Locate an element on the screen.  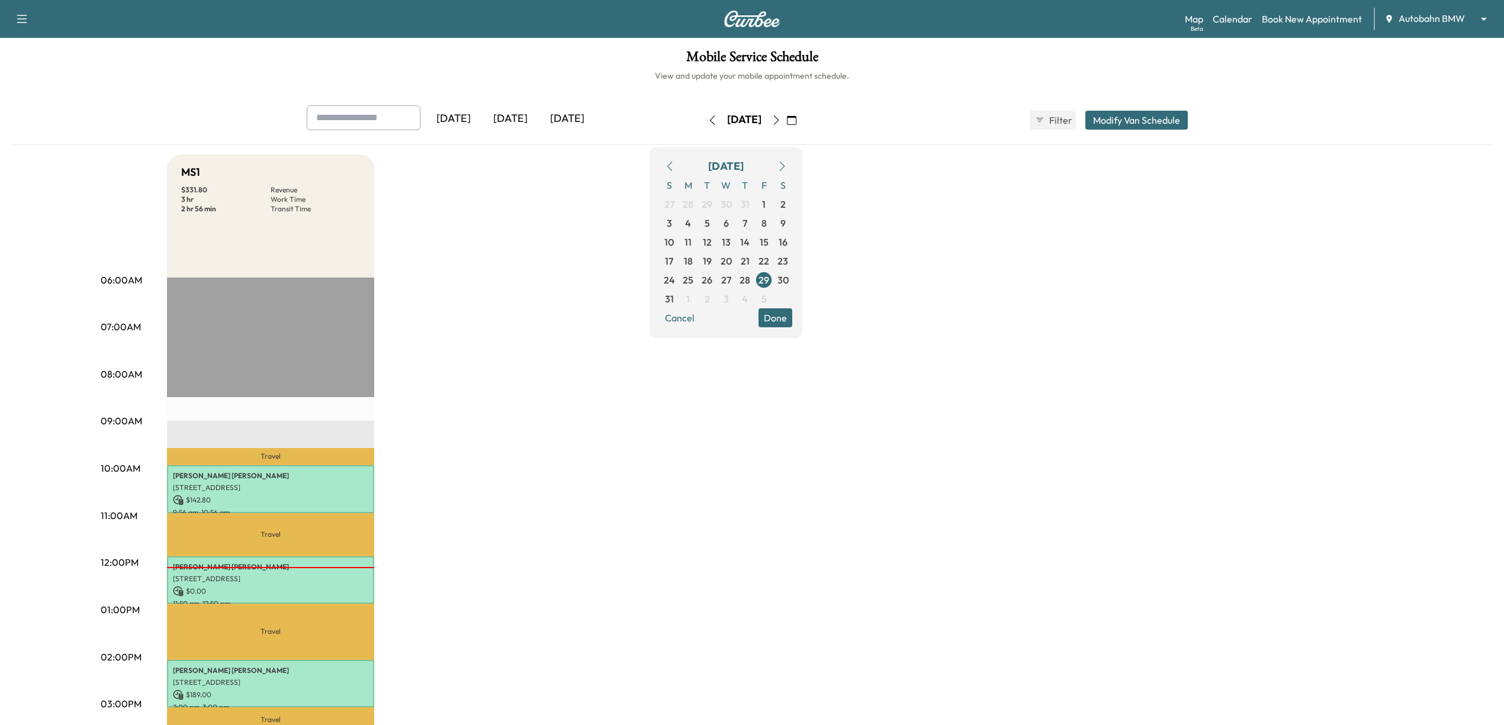
h6: View and update your mobile appointment schedule. is located at coordinates (752, 76).